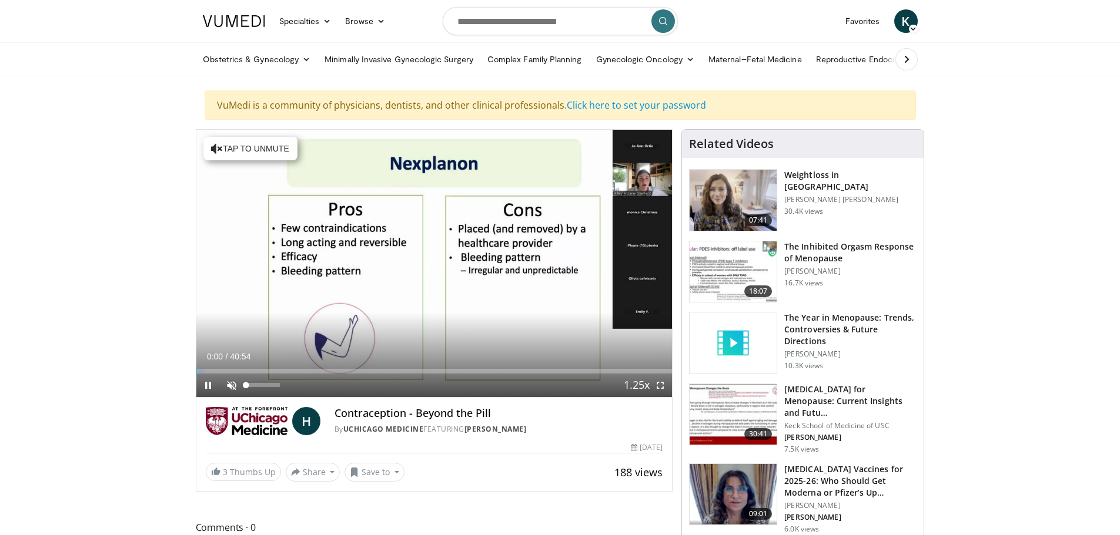 The width and height of the screenshot is (1120, 535). What do you see at coordinates (731, 144) in the screenshot?
I see `h4: Related Videos` at bounding box center [731, 144].